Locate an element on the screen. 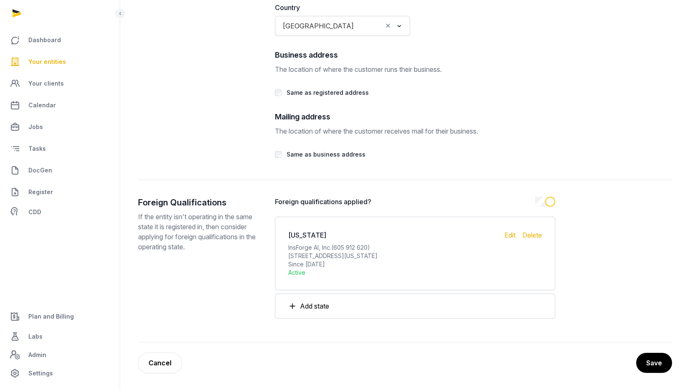 The width and height of the screenshot is (690, 390). a: Cancel is located at coordinates (160, 363).